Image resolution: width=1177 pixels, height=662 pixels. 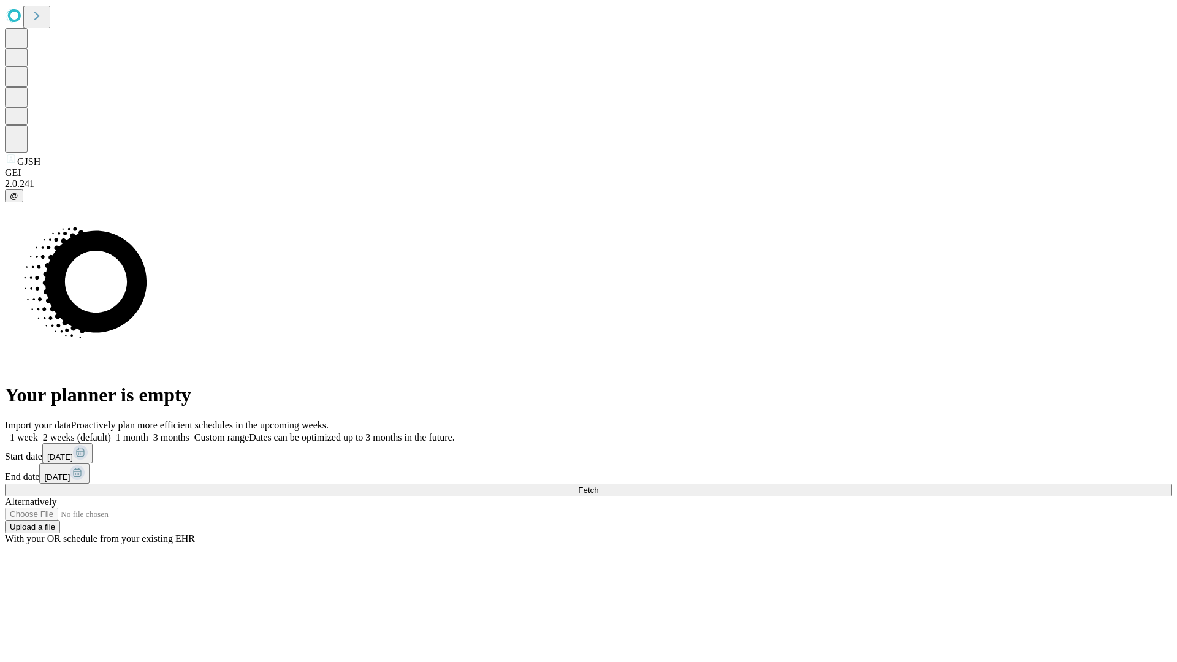 What do you see at coordinates (588, 453) in the screenshot?
I see `div: Start date` at bounding box center [588, 453].